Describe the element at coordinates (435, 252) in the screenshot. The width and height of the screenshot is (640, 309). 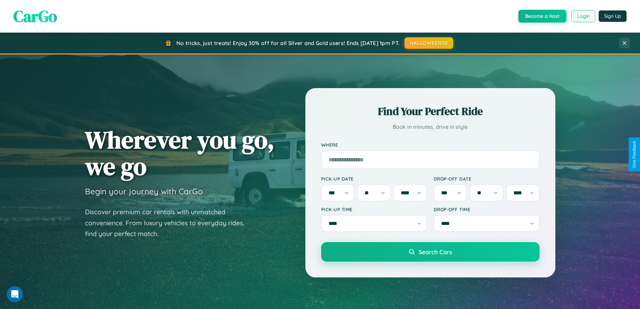
I see `span: Search Cars` at that location.